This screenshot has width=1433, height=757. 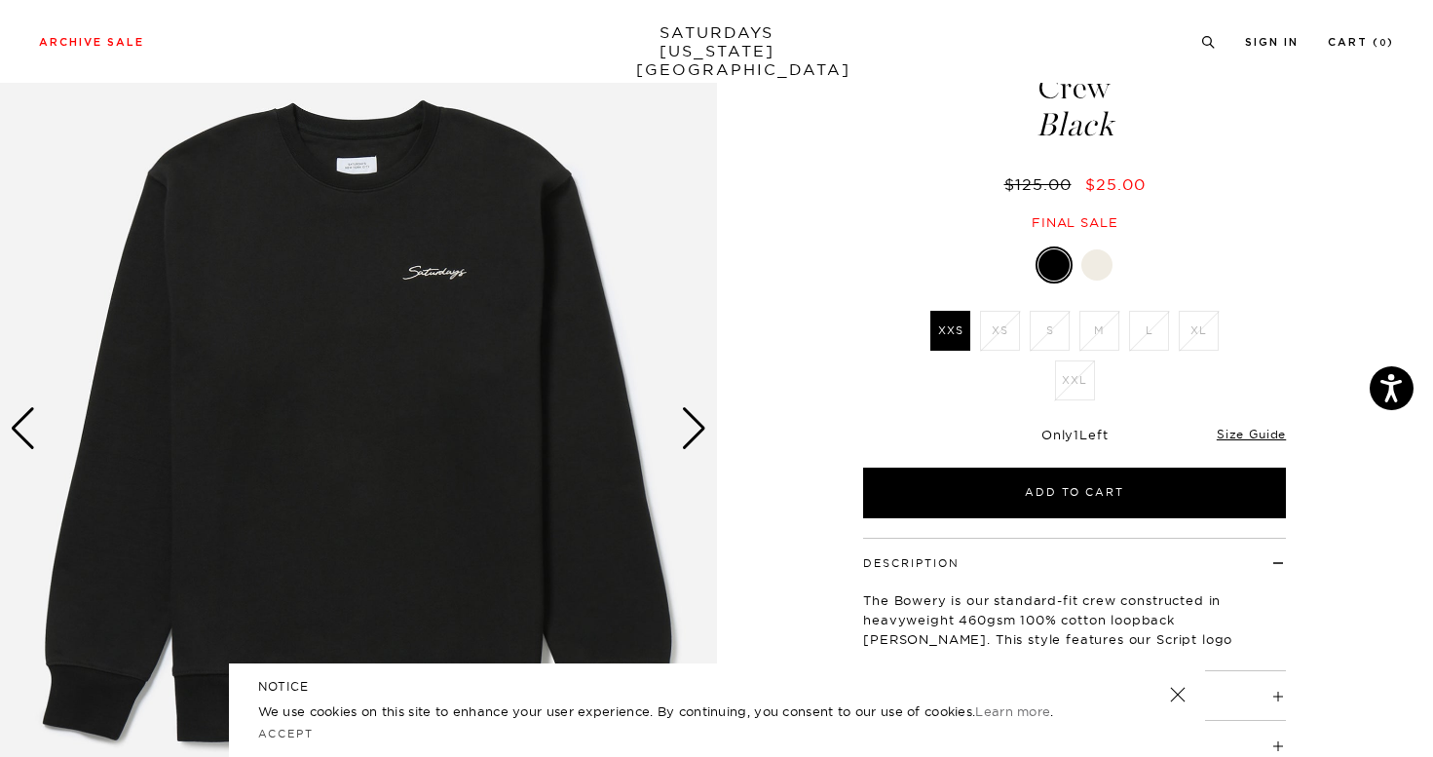 What do you see at coordinates (22, 429) in the screenshot?
I see `div: Previous slide` at bounding box center [22, 429].